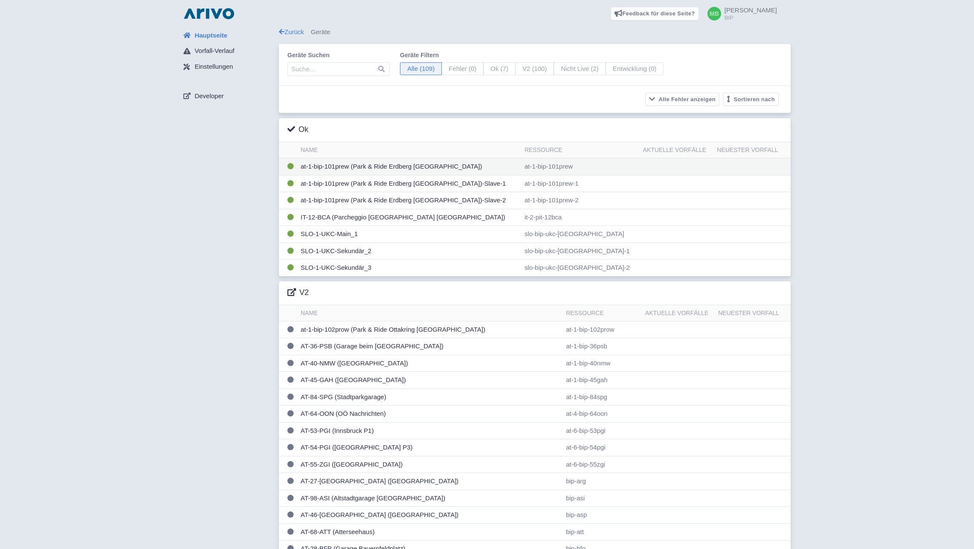 The width and height of the screenshot is (974, 549). What do you see at coordinates (751, 17) in the screenshot?
I see `small: BIP` at bounding box center [751, 17].